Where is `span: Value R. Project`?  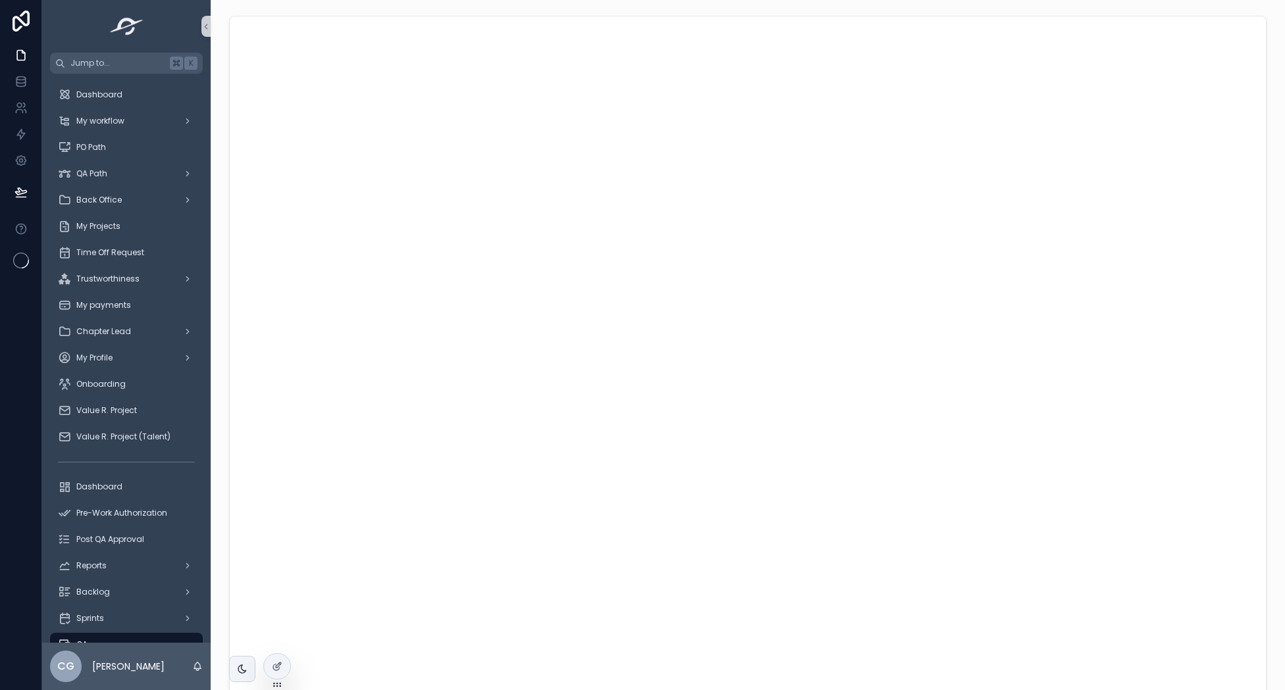 span: Value R. Project is located at coordinates (107, 411).